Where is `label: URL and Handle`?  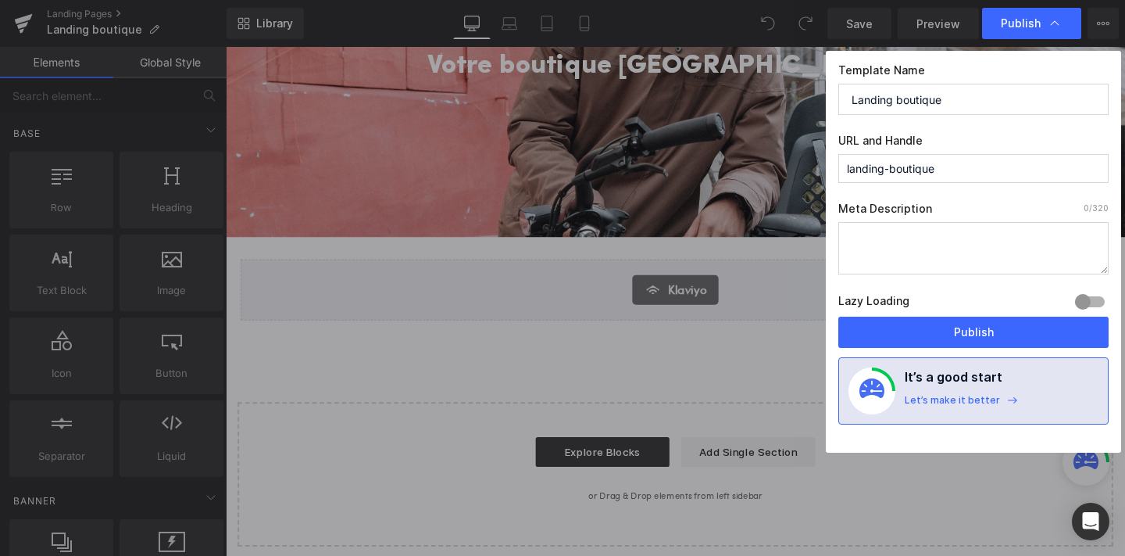
label: URL and Handle is located at coordinates (974, 144).